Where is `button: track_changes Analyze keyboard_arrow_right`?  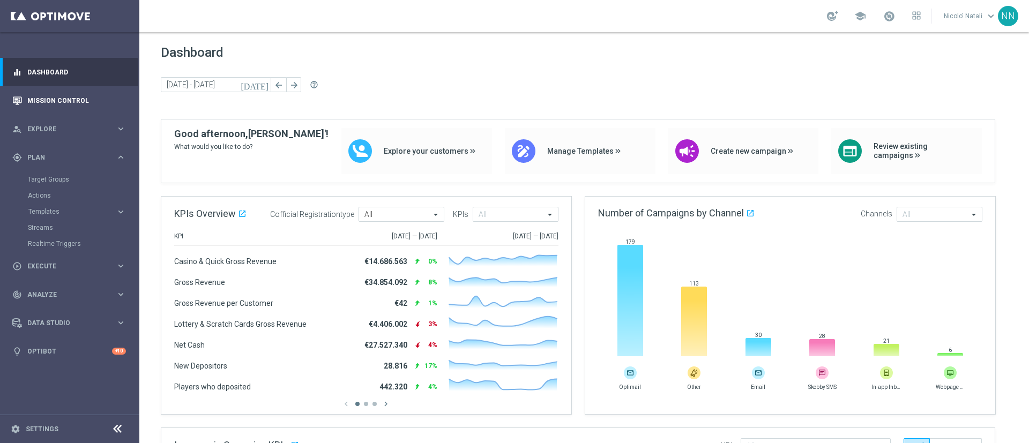
button: track_changes Analyze keyboard_arrow_right is located at coordinates (69, 295).